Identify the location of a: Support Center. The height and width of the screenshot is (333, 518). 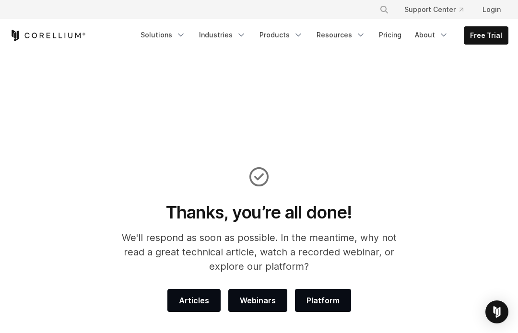
(433, 10).